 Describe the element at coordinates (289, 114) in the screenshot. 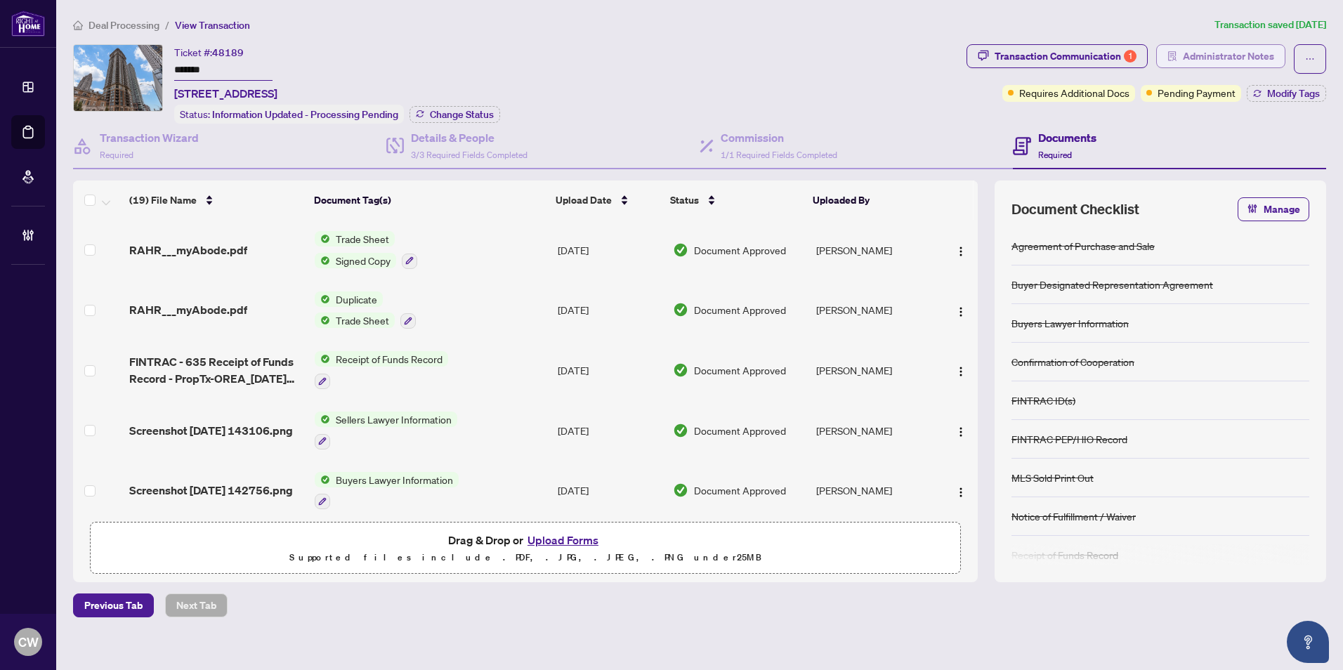

I see `div: Status:` at that location.